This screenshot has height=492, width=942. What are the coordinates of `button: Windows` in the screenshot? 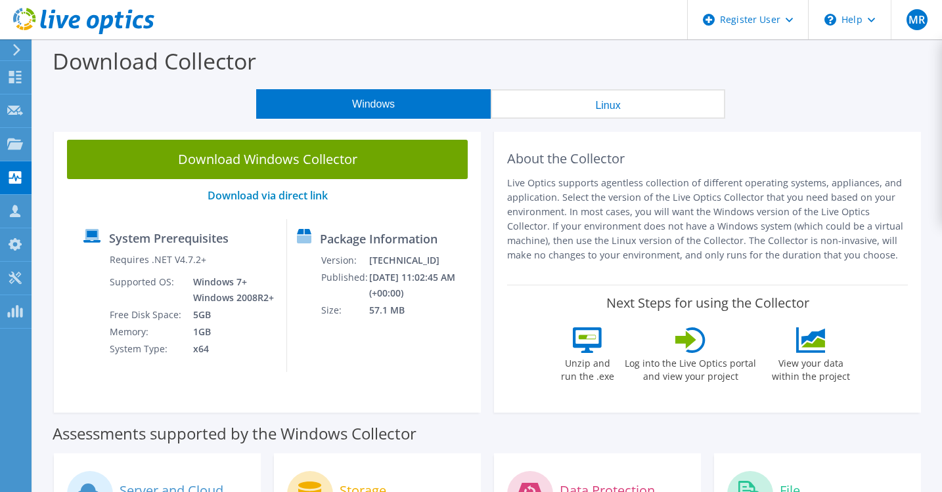 It's located at (373, 104).